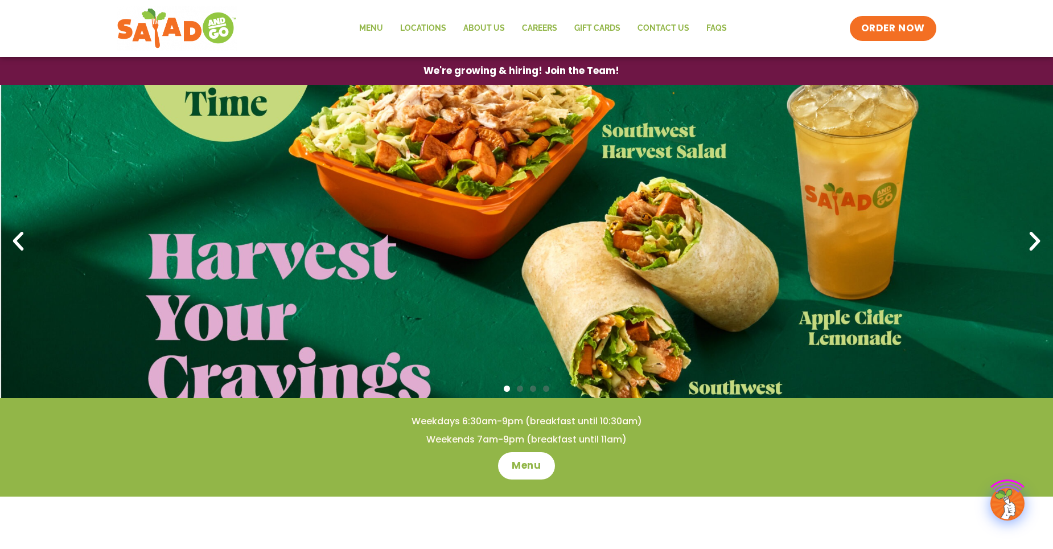 This screenshot has height=549, width=1053. Describe the element at coordinates (520, 388) in the screenshot. I see `span: Go to slide 2` at that location.